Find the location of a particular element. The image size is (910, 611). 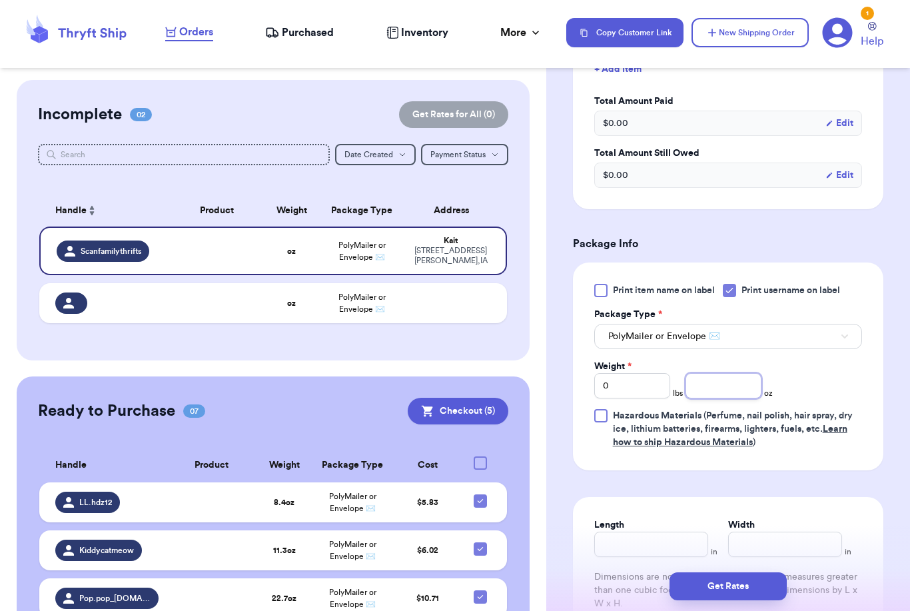

span: $ 5.83 is located at coordinates (428, 502).